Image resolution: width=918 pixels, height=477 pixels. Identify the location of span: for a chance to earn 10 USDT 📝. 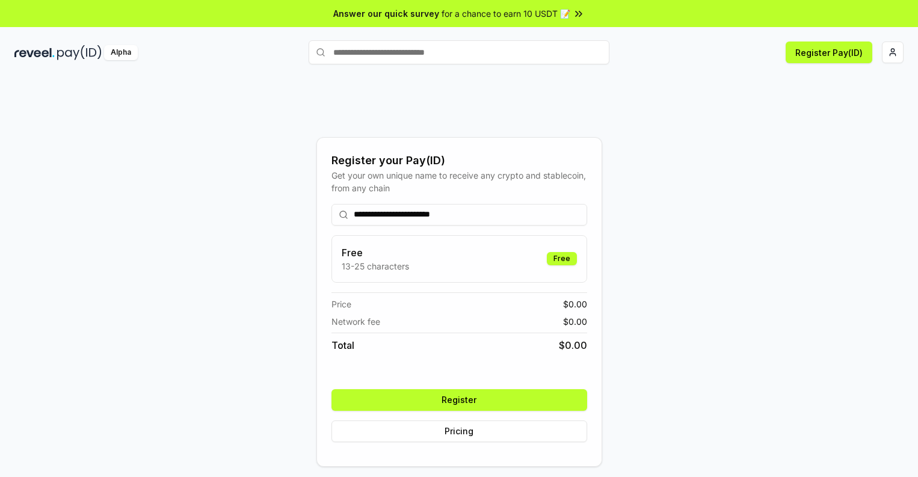
(506, 13).